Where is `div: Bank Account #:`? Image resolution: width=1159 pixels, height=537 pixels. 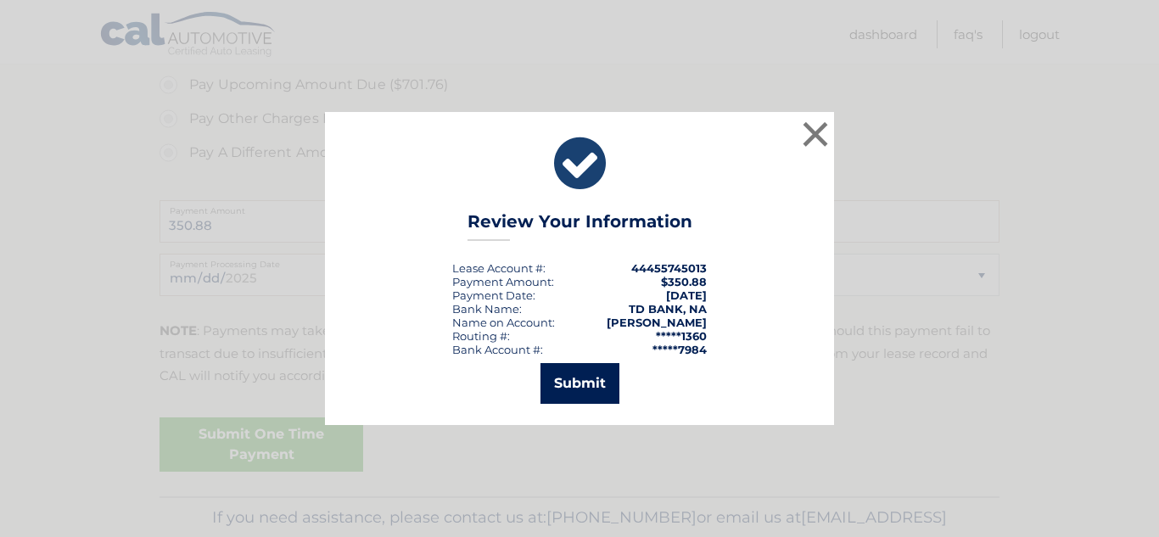 div: Bank Account #: is located at coordinates (497, 349).